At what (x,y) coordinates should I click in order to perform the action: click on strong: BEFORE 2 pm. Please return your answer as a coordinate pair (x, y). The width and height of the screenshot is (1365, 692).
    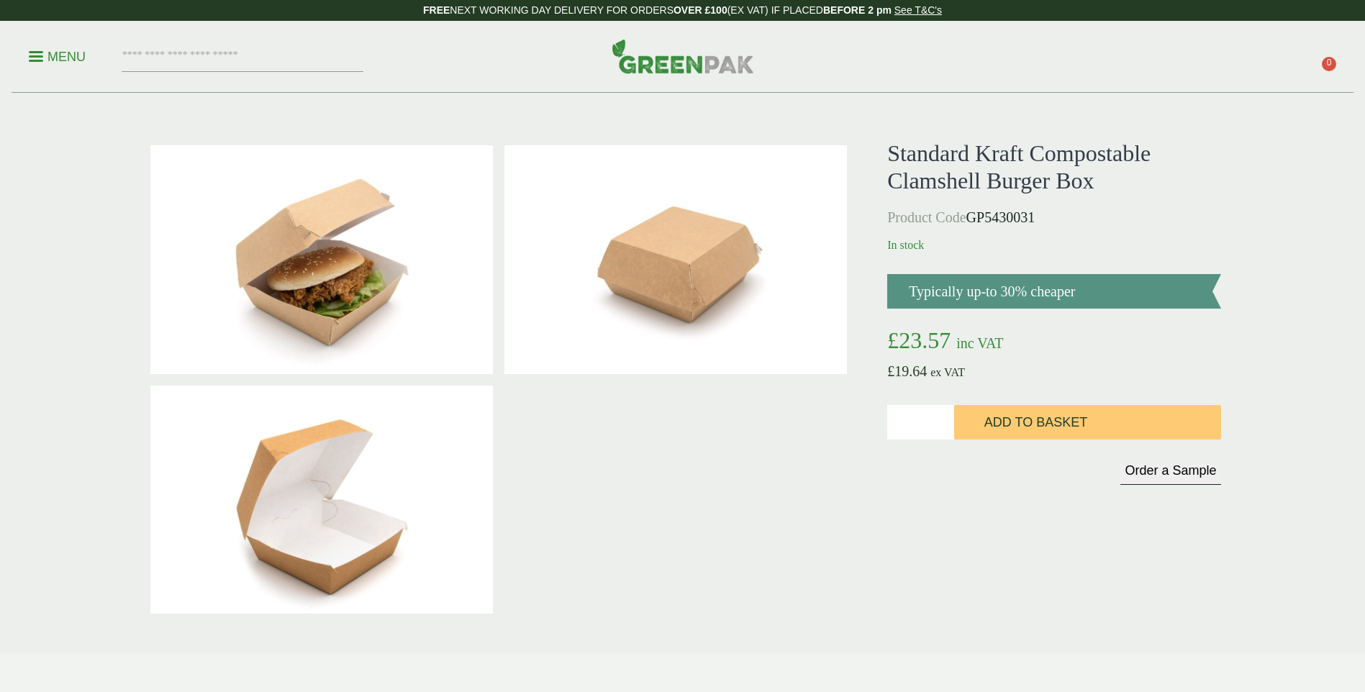
    Looking at the image, I should click on (857, 10).